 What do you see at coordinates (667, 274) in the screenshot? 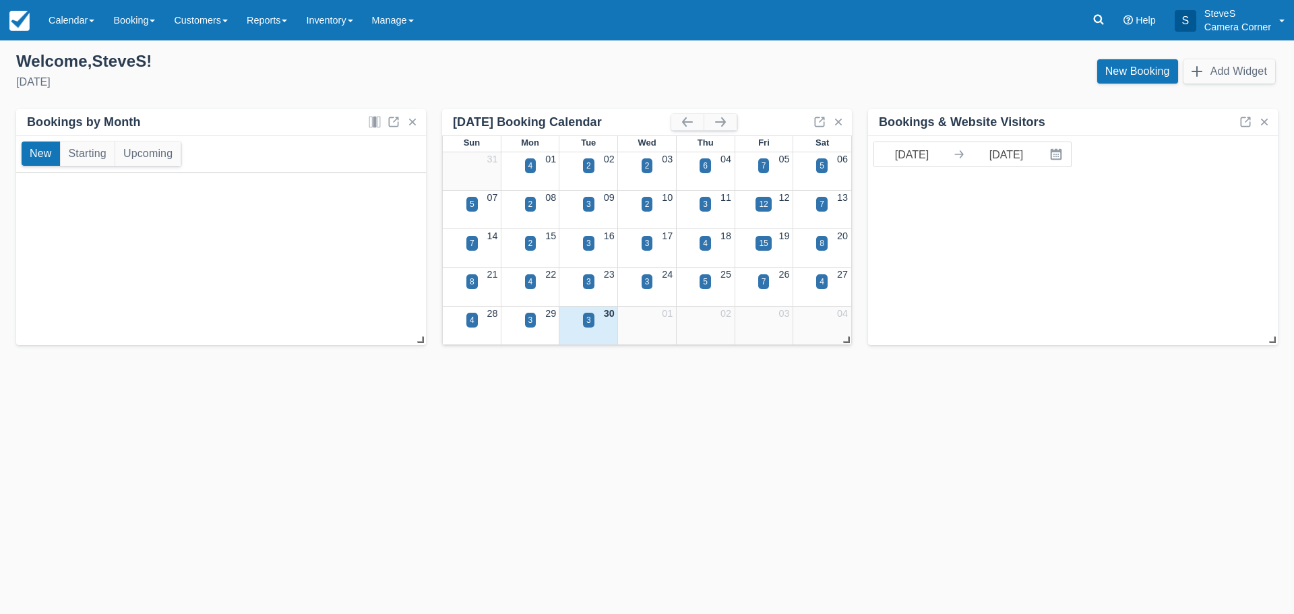
I see `a: 24` at bounding box center [667, 274].